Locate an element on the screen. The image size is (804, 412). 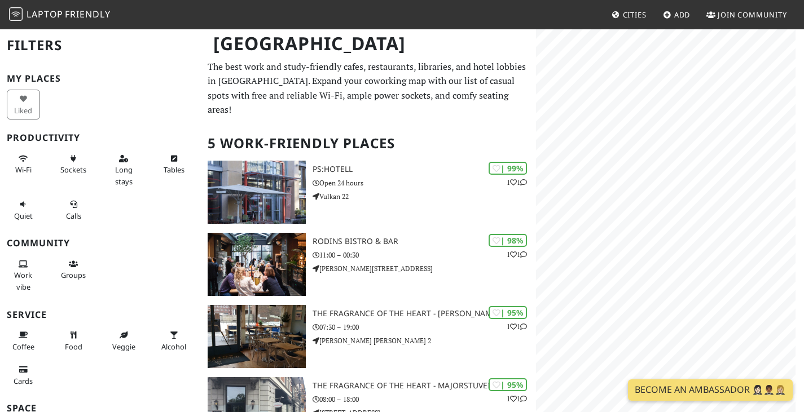
img: LaptopFriendly is located at coordinates (16, 14).